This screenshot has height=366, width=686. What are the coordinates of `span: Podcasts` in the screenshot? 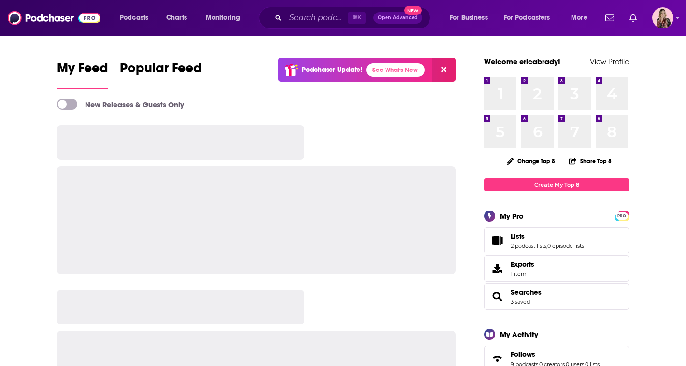 It's located at (134, 18).